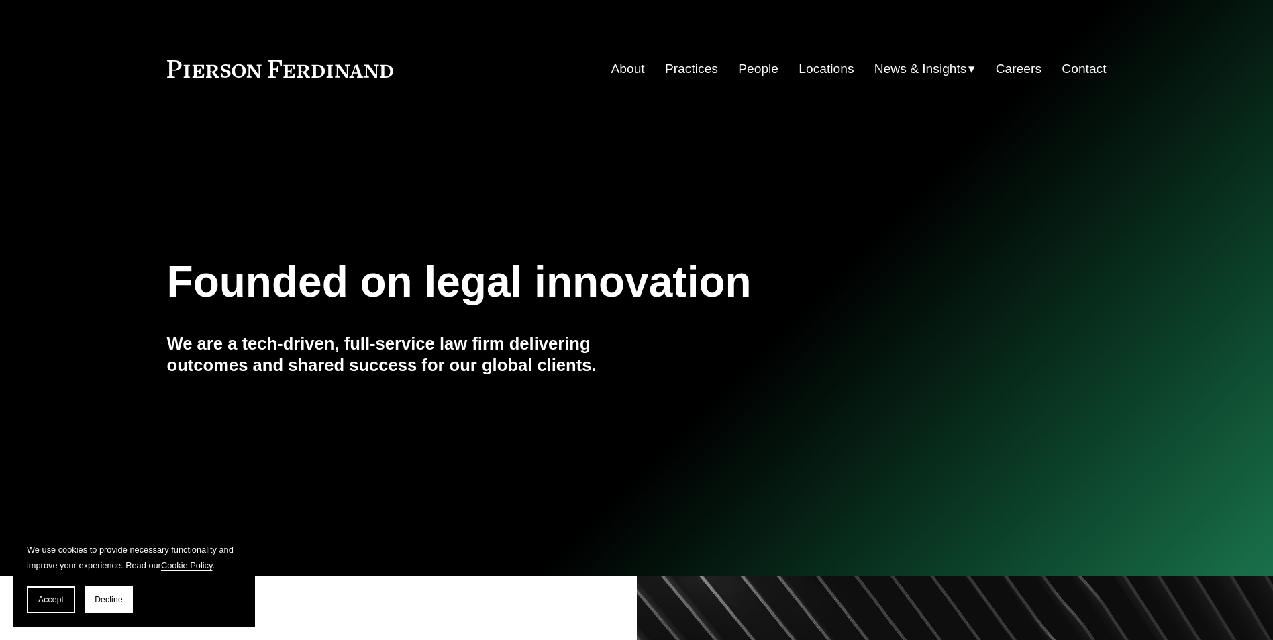 This screenshot has height=640, width=1273. Describe the element at coordinates (559, 282) in the screenshot. I see `h1: Founded on legal innovation` at that location.